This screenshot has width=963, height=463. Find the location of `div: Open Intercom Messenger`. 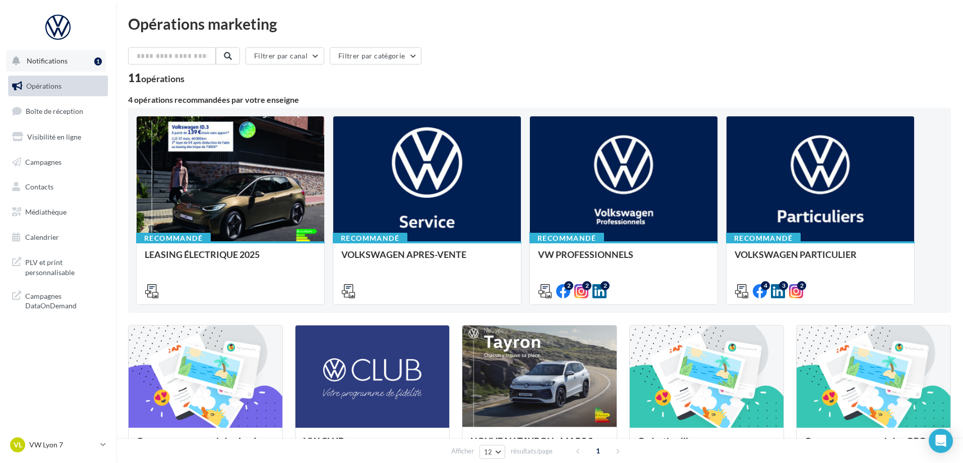

div: Open Intercom Messenger is located at coordinates (941, 441).